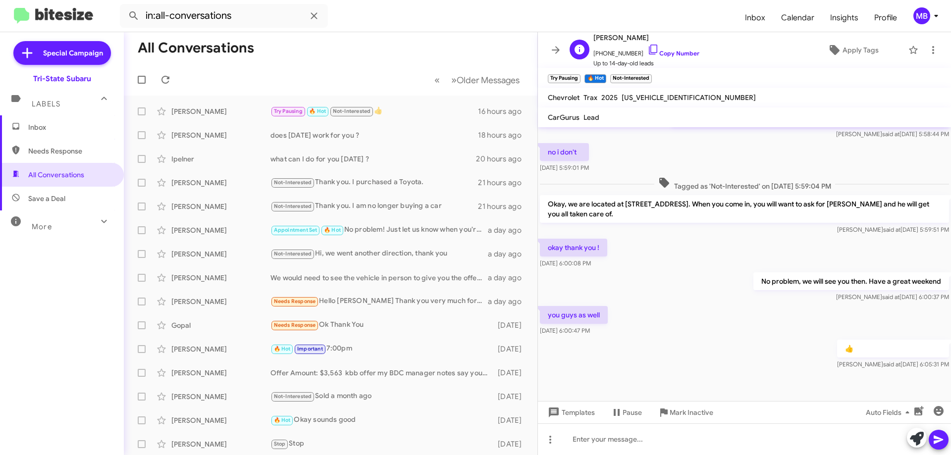 The height and width of the screenshot is (455, 951). What do you see at coordinates (374, 182) in the screenshot?
I see `div: Thank you. I purchased a Toyota.` at bounding box center [374, 182].